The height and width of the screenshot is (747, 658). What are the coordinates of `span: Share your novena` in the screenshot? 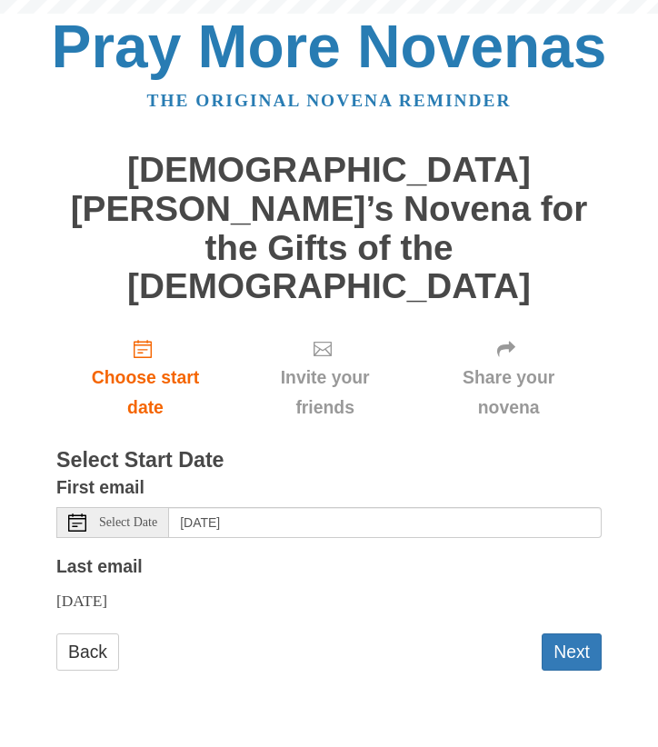 It's located at (508, 393).